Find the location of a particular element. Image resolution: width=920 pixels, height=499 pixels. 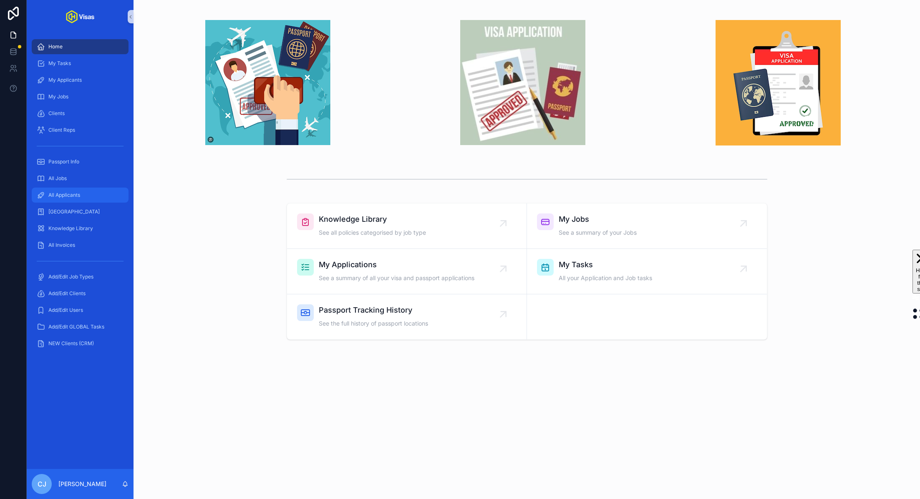

a: All Jobs is located at coordinates (80, 179).